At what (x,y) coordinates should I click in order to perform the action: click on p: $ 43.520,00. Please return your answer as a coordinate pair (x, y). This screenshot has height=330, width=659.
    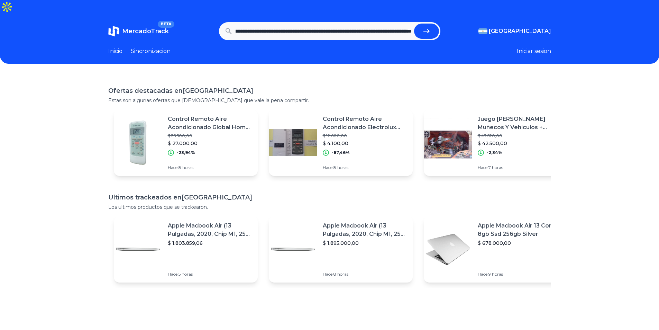
    Looking at the image, I should click on (520, 136).